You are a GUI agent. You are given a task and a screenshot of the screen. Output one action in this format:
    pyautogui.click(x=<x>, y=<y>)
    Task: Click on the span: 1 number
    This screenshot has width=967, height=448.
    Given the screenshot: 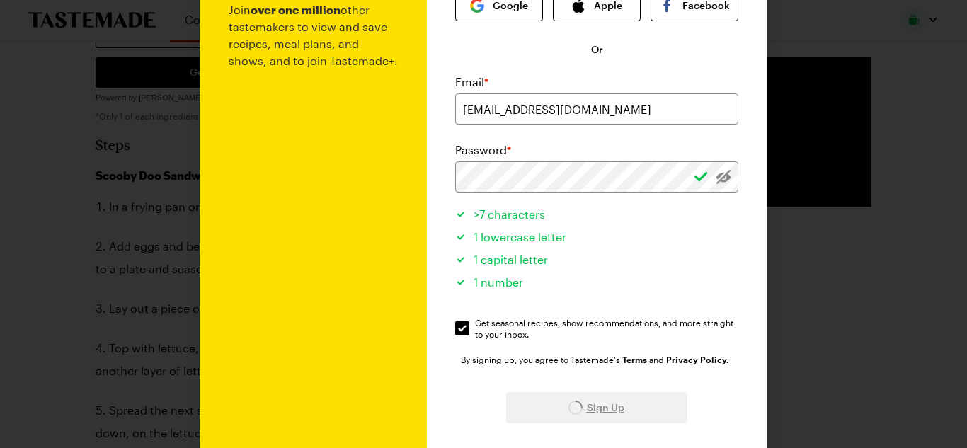 What is the action you would take?
    pyautogui.click(x=499, y=282)
    